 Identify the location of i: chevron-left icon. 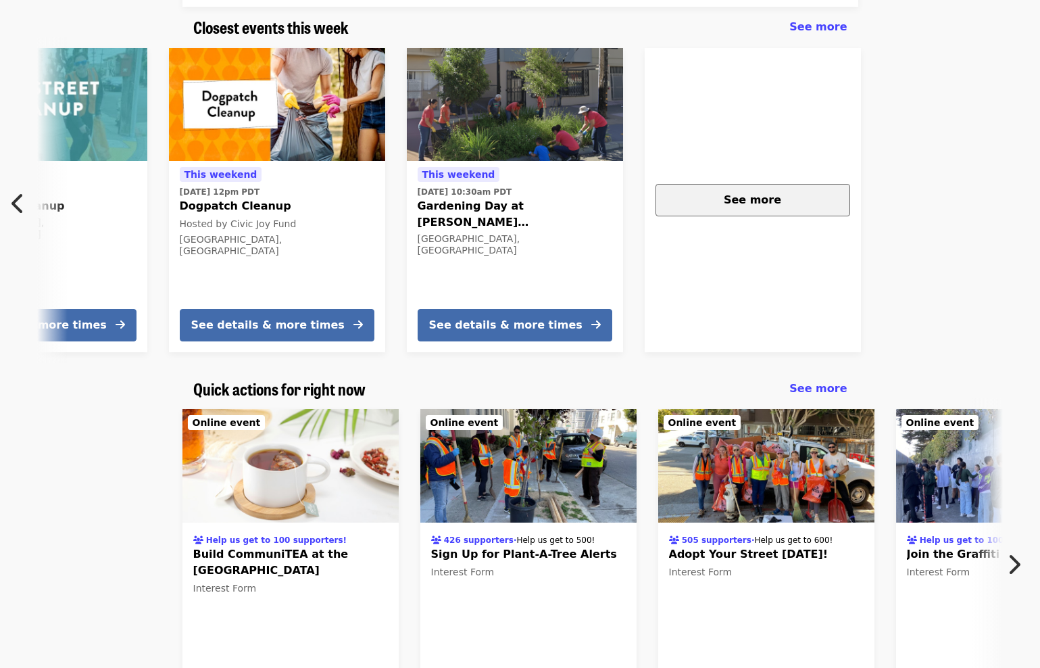
(18, 203).